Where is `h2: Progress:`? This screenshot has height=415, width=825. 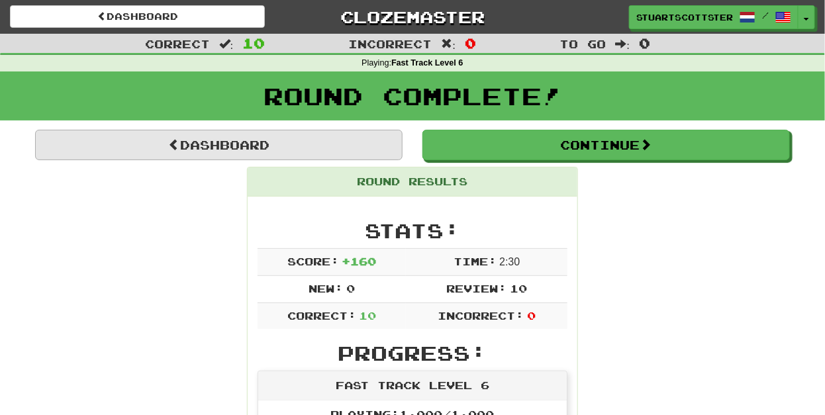
h2: Progress: is located at coordinates (413, 353).